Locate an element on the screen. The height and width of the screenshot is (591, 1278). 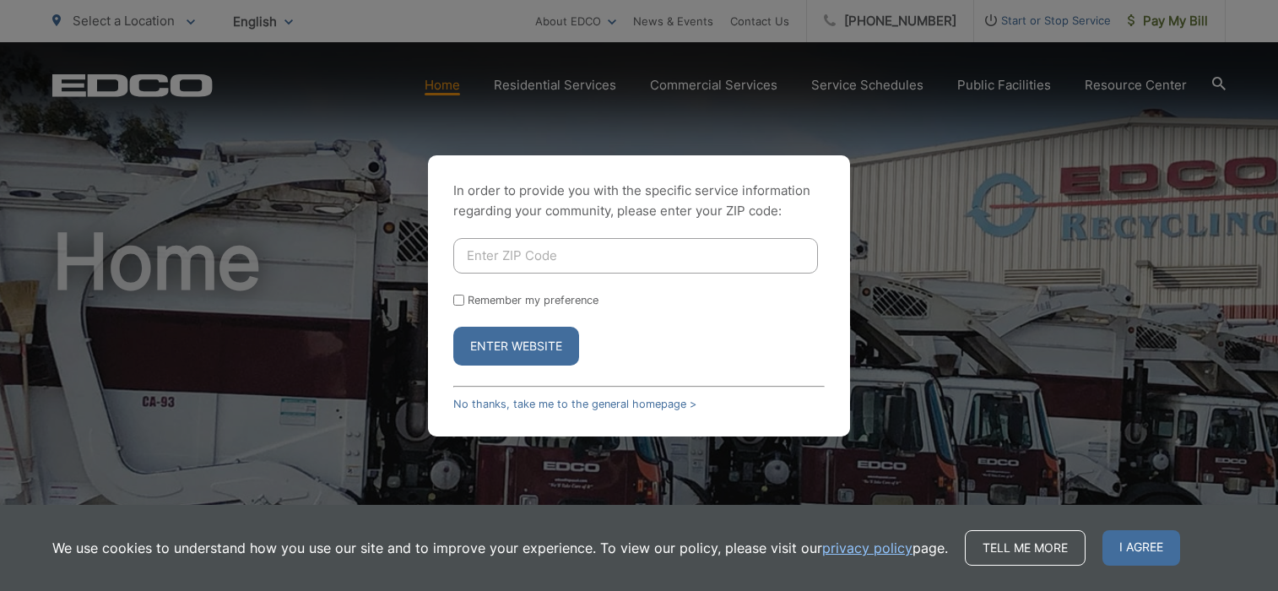
p: In order to provide you with the specific service information regarding your community, please en... is located at coordinates (639, 201).